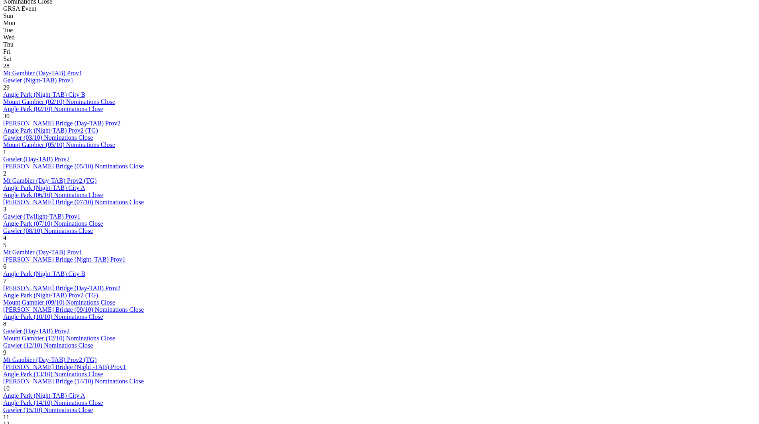 The image size is (759, 424). What do you see at coordinates (53, 317) in the screenshot?
I see `a: Angle Park (10/10) Nominations Close` at bounding box center [53, 317].